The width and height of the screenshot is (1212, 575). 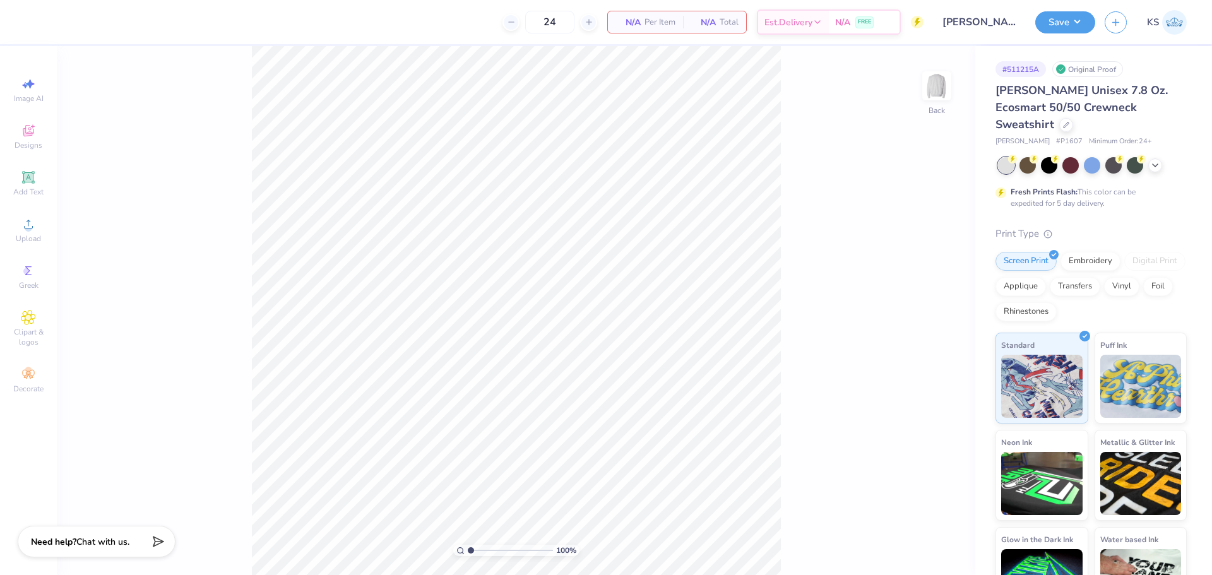 What do you see at coordinates (1167, 22) in the screenshot?
I see `a: KS` at bounding box center [1167, 22].